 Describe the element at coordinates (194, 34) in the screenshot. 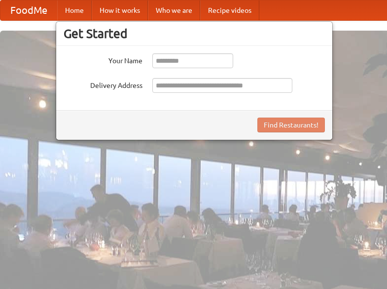

I see `h3: Get Started` at that location.